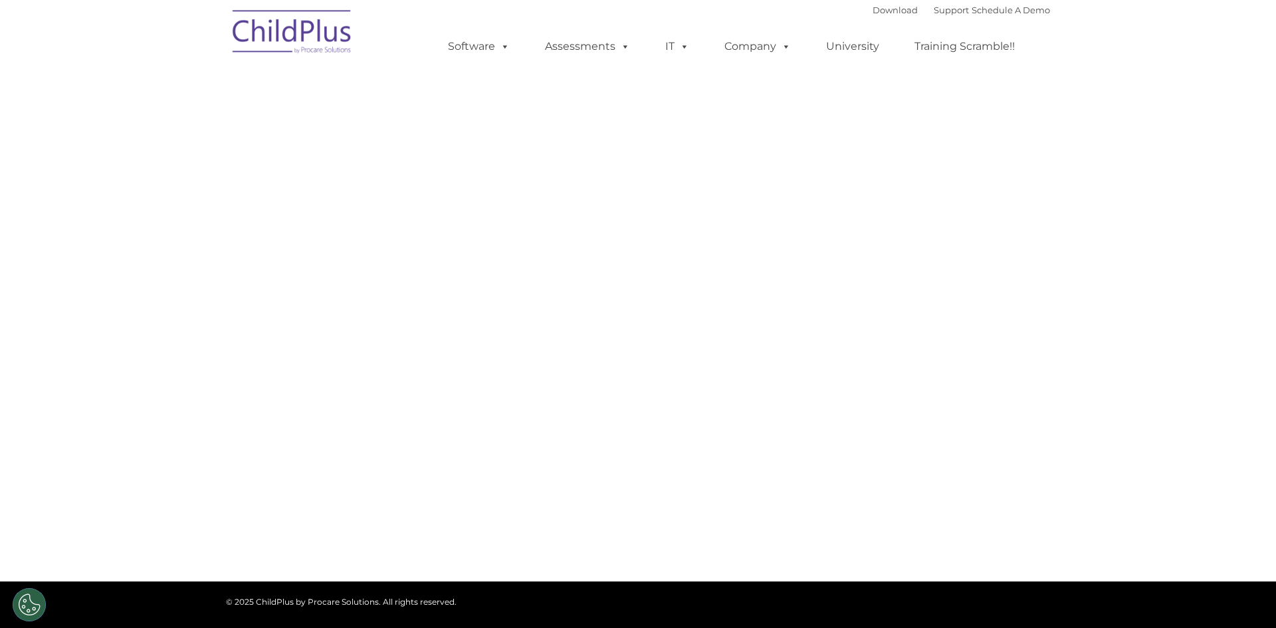 This screenshot has height=628, width=1276. I want to click on button: Cookies Settings, so click(29, 605).